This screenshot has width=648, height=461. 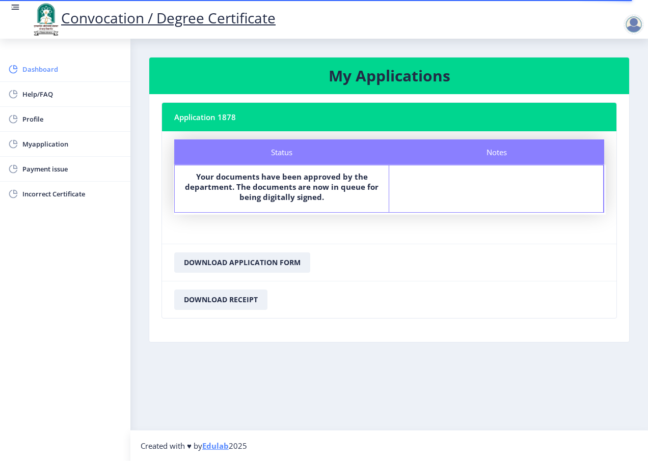 I want to click on h3: My Applications, so click(x=389, y=76).